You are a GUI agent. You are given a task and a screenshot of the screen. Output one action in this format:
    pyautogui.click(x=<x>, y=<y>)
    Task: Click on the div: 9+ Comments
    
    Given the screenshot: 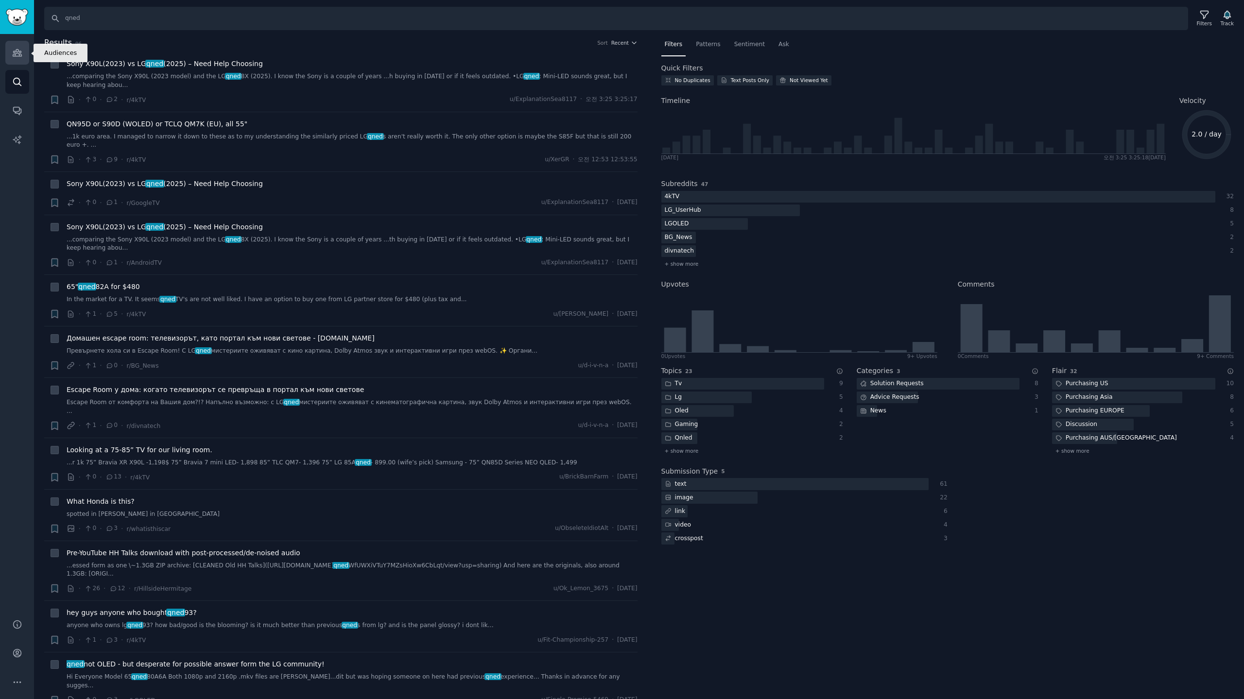 What is the action you would take?
    pyautogui.click(x=1216, y=356)
    